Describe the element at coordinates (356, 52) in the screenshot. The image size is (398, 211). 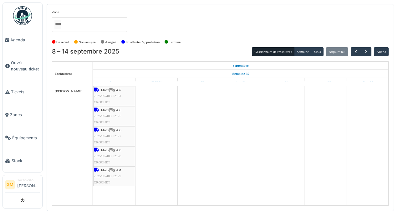
I see `button: Précédent` at that location.